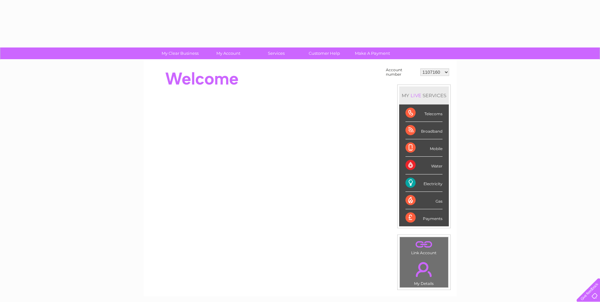 The height and width of the screenshot is (302, 600). I want to click on div: LIVE, so click(416, 95).